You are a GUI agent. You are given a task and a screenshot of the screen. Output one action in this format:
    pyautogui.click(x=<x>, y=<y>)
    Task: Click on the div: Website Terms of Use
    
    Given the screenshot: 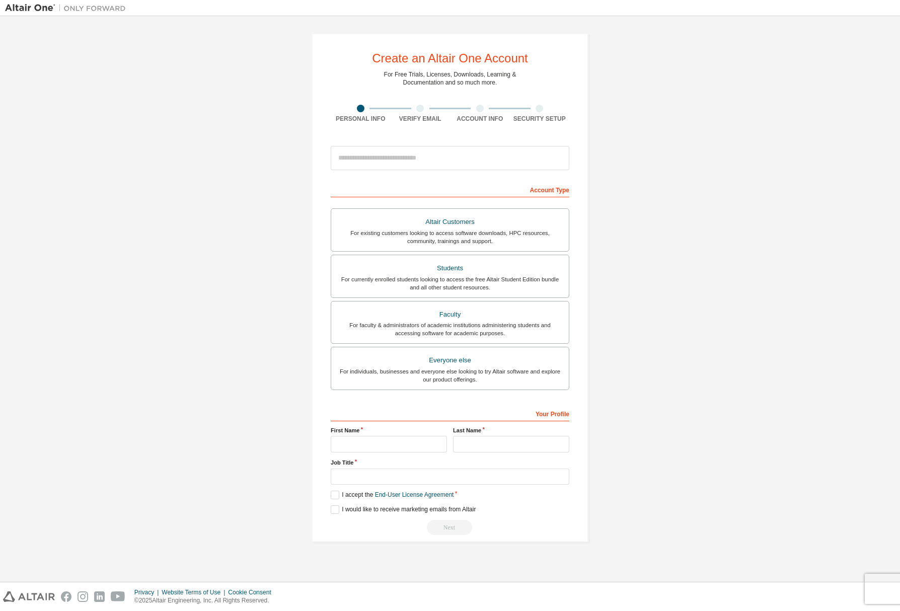 What is the action you would take?
    pyautogui.click(x=195, y=592)
    